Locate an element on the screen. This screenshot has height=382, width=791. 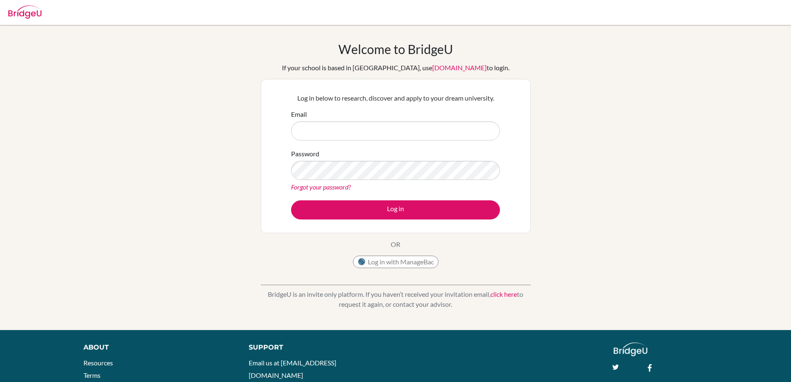
h1: Welcome to BridgeU is located at coordinates (396, 49).